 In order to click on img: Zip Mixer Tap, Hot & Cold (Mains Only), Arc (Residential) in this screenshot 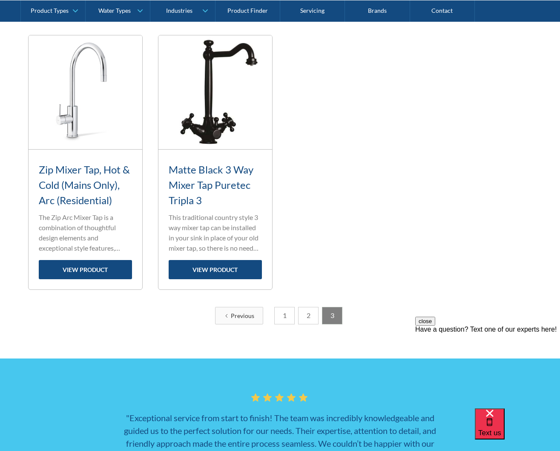, I will do `click(85, 92)`.